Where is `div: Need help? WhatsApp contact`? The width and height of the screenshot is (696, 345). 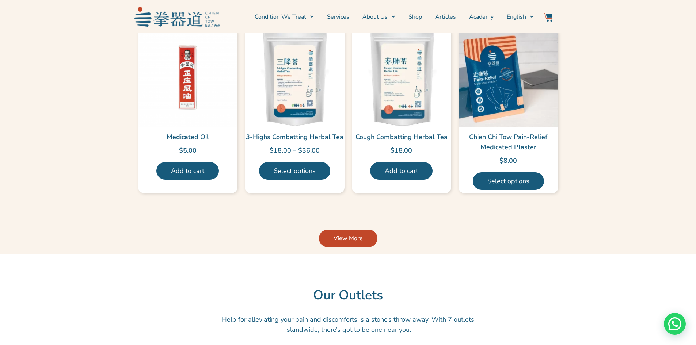
div: Need help? WhatsApp contact is located at coordinates (675, 324).